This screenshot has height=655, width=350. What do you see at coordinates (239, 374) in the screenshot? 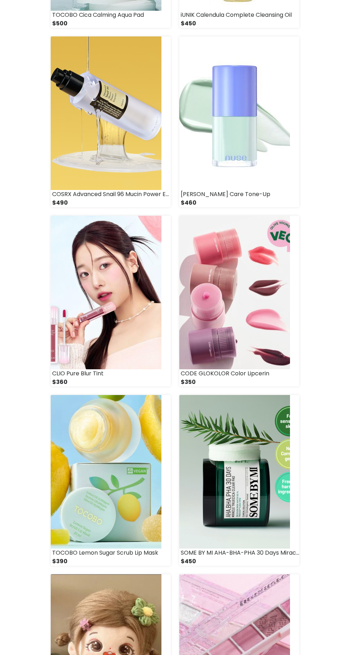
I see `div: CODE GLOKOLOR Color Lipcerin` at bounding box center [239, 374].